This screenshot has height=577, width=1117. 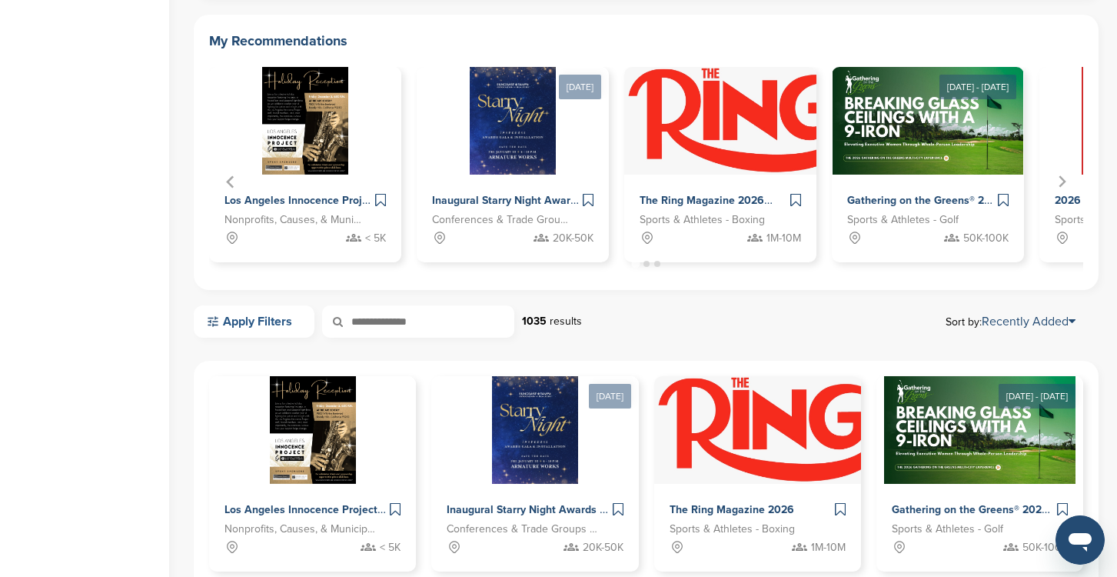 What do you see at coordinates (1029, 321) in the screenshot?
I see `a: Recently Added` at bounding box center [1029, 321].